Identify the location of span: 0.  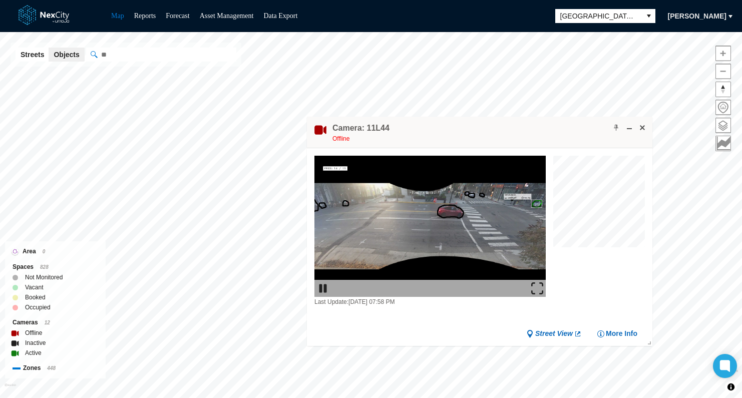
(44, 251).